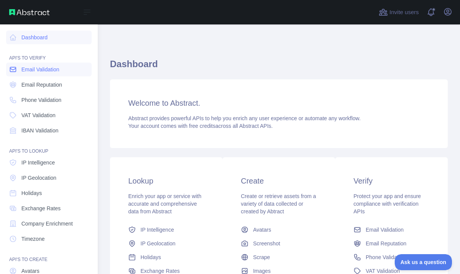 The height and width of the screenshot is (274, 460). I want to click on h3: Lookup, so click(166, 181).